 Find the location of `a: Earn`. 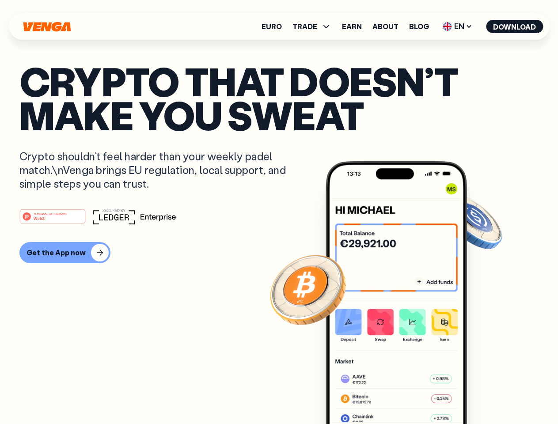

a: Earn is located at coordinates (352, 27).